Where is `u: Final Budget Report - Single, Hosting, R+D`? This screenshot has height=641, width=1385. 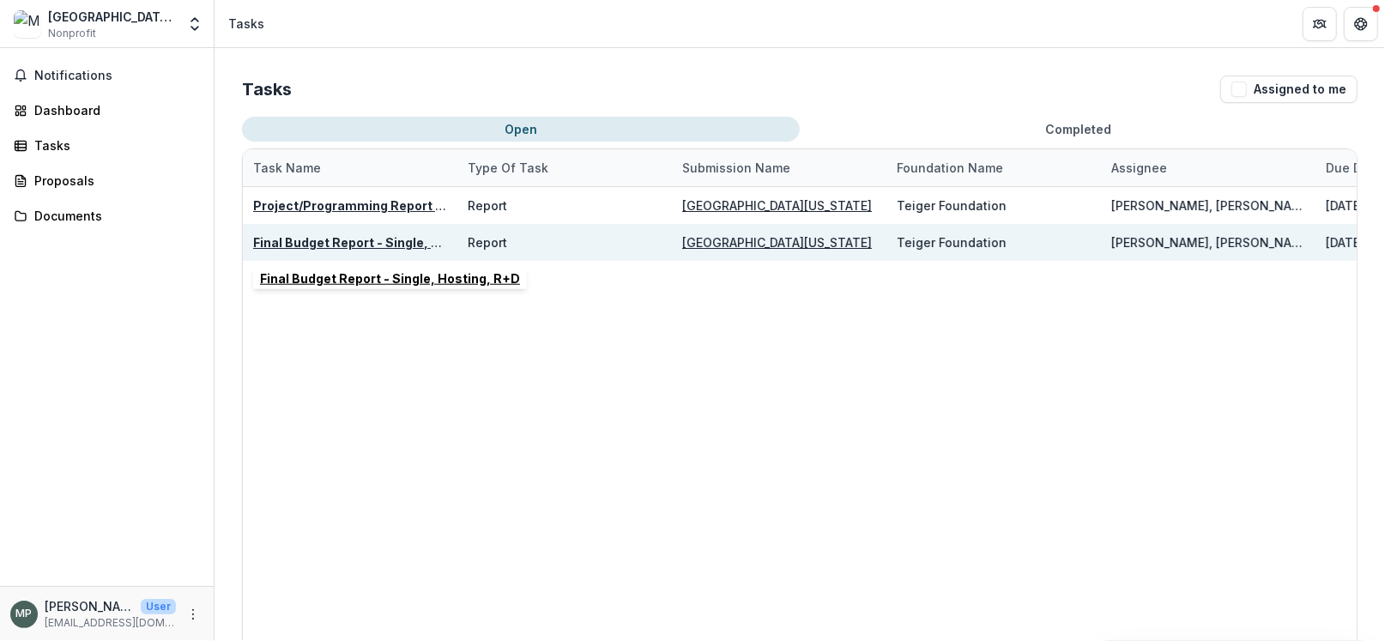
u: Final Budget Report - Single, Hosting, R+D is located at coordinates (383, 242).